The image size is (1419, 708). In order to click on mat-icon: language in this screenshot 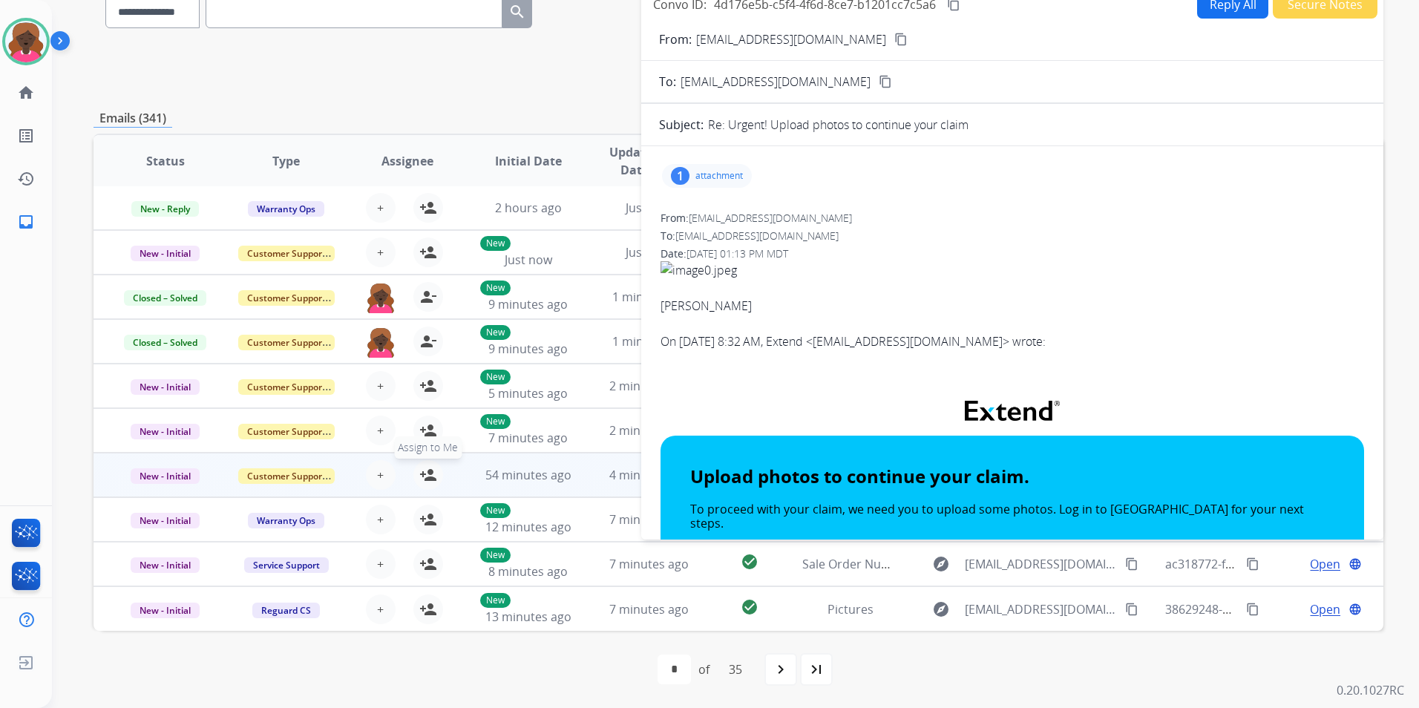, I will do `click(1355, 609)`.